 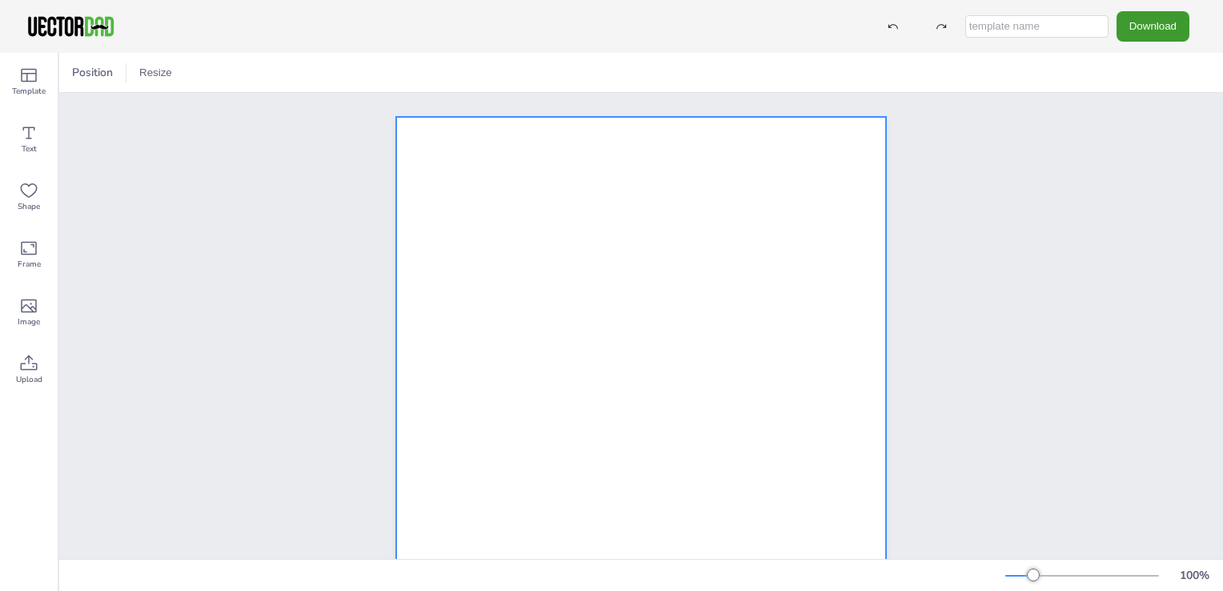 I want to click on img: VectorDad-1.png, so click(x=70, y=26).